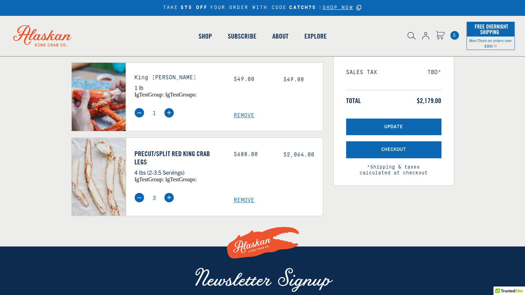  What do you see at coordinates (179, 158) in the screenshot?
I see `a: Precut/Split Red King Crab Legs` at bounding box center [179, 158].